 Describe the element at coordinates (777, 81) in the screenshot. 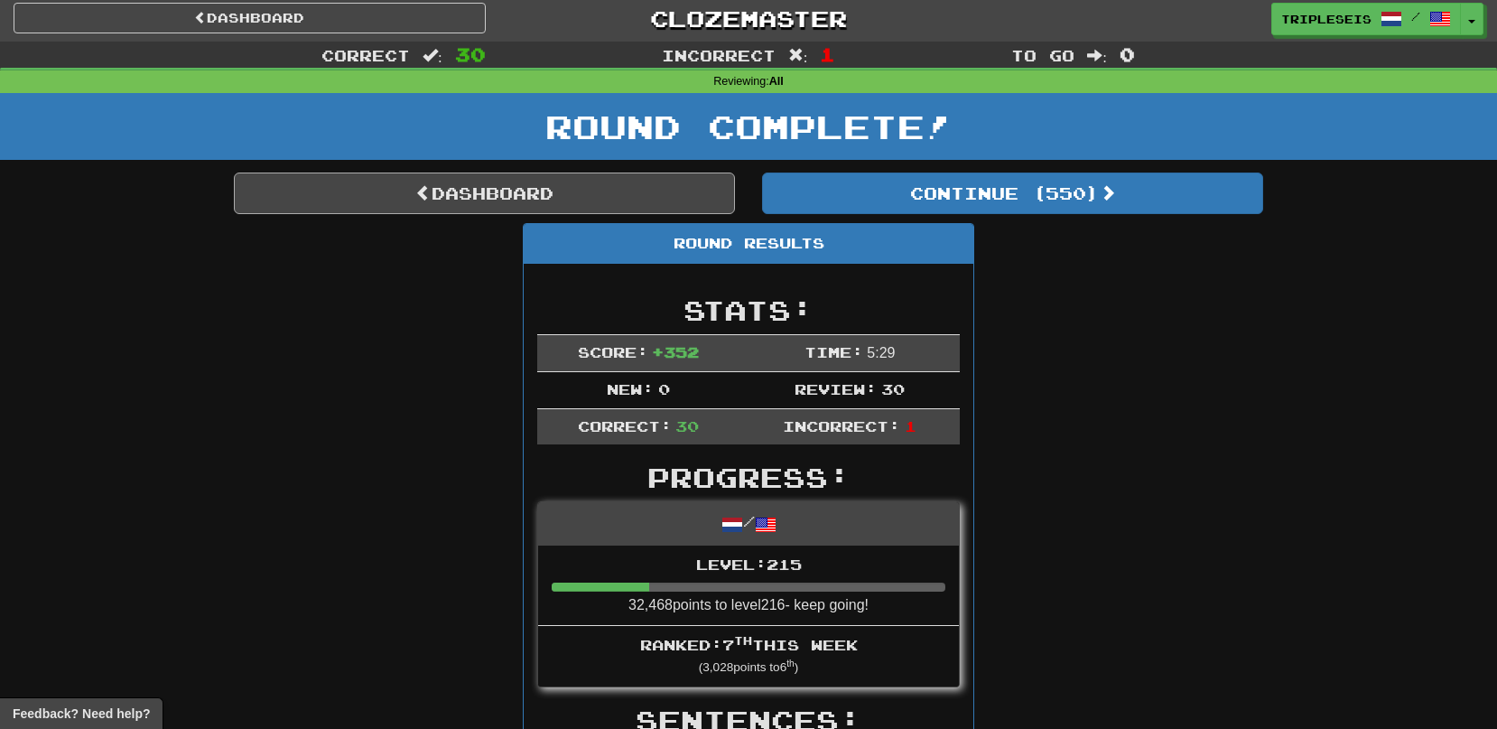

I see `strong: All` at that location.